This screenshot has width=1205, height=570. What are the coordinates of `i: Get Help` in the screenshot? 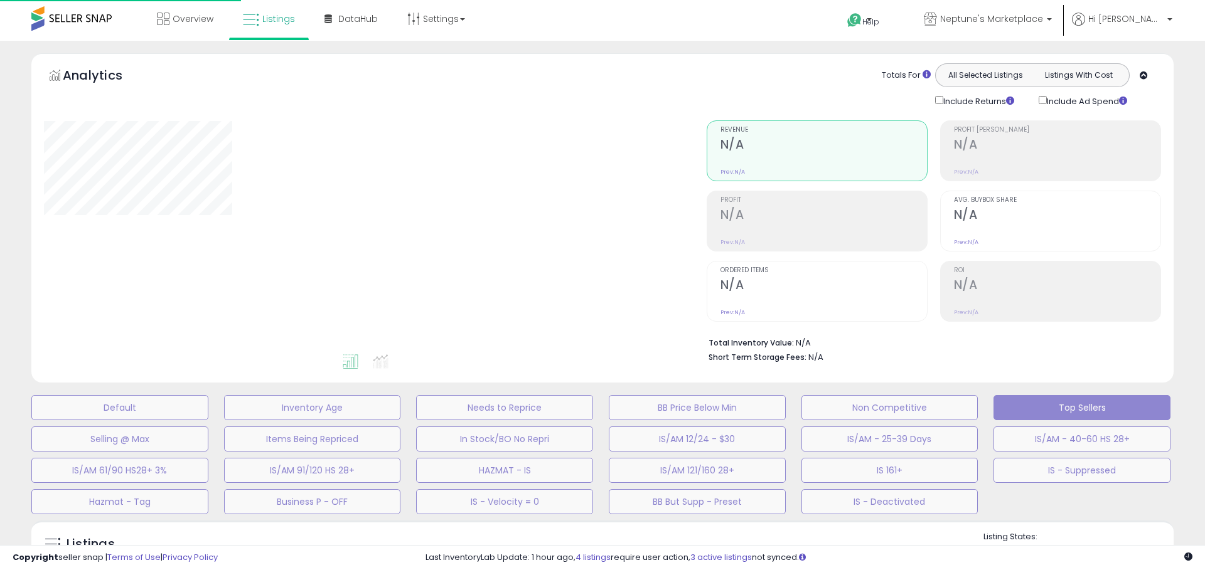 It's located at (854, 20).